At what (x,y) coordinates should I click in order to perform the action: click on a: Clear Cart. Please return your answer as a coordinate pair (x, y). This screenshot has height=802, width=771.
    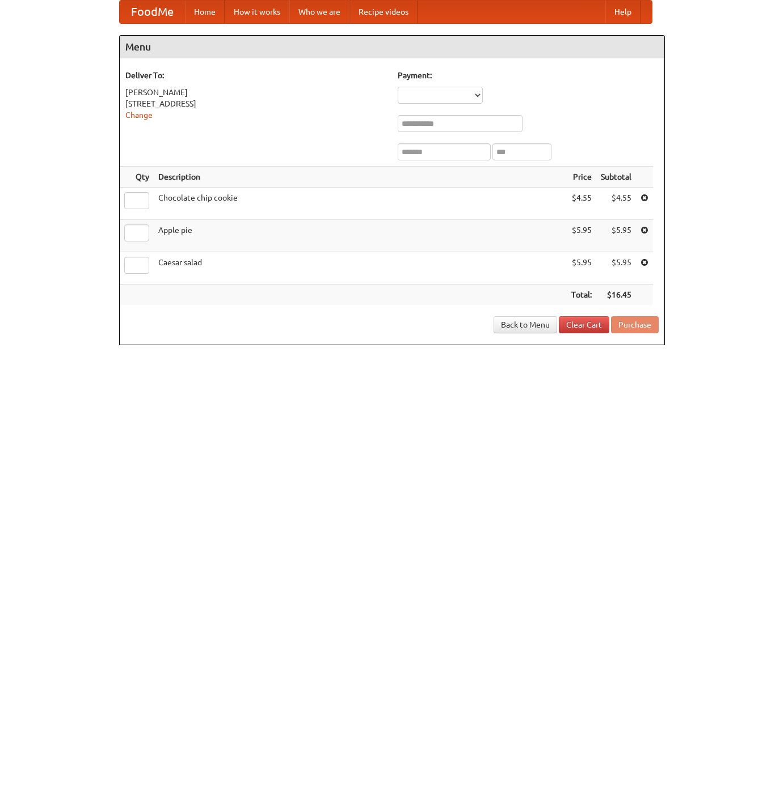
    Looking at the image, I should click on (584, 325).